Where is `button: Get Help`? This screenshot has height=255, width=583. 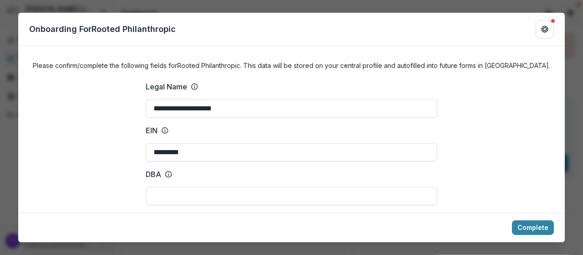
button: Get Help is located at coordinates (545, 29).